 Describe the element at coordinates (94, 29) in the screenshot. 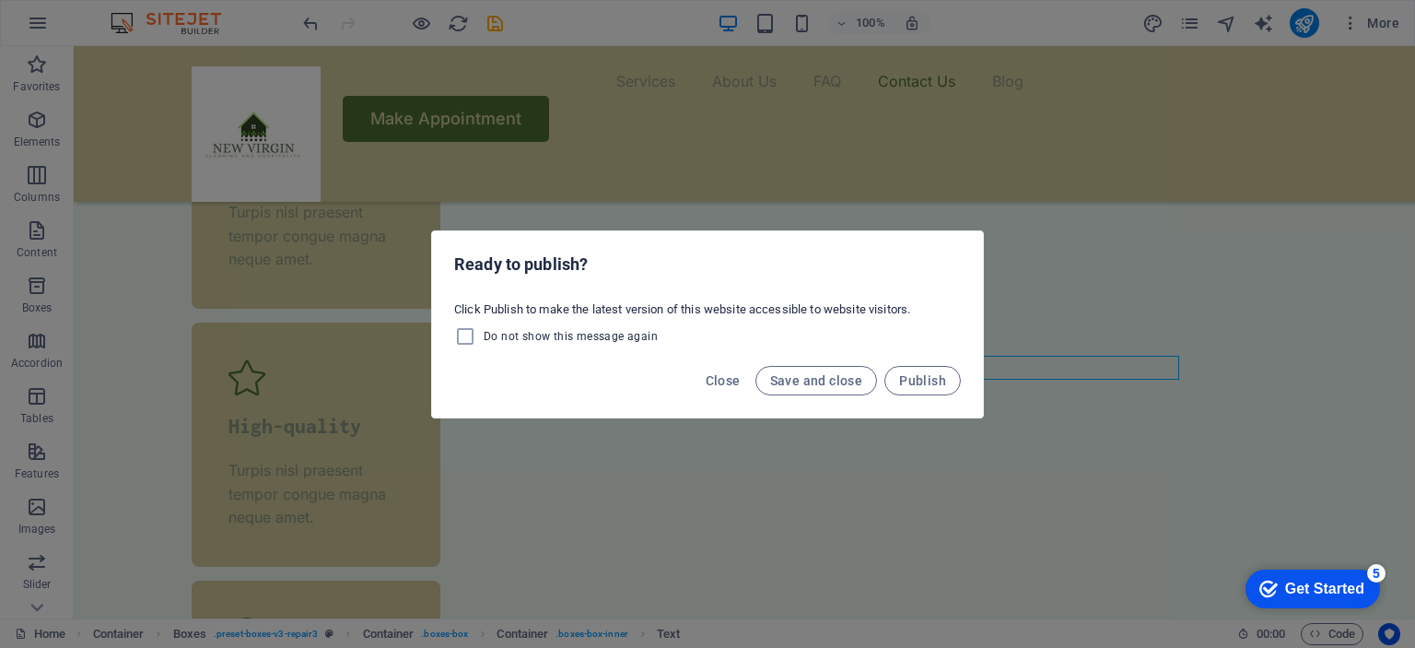

I see `div: Get Started` at that location.